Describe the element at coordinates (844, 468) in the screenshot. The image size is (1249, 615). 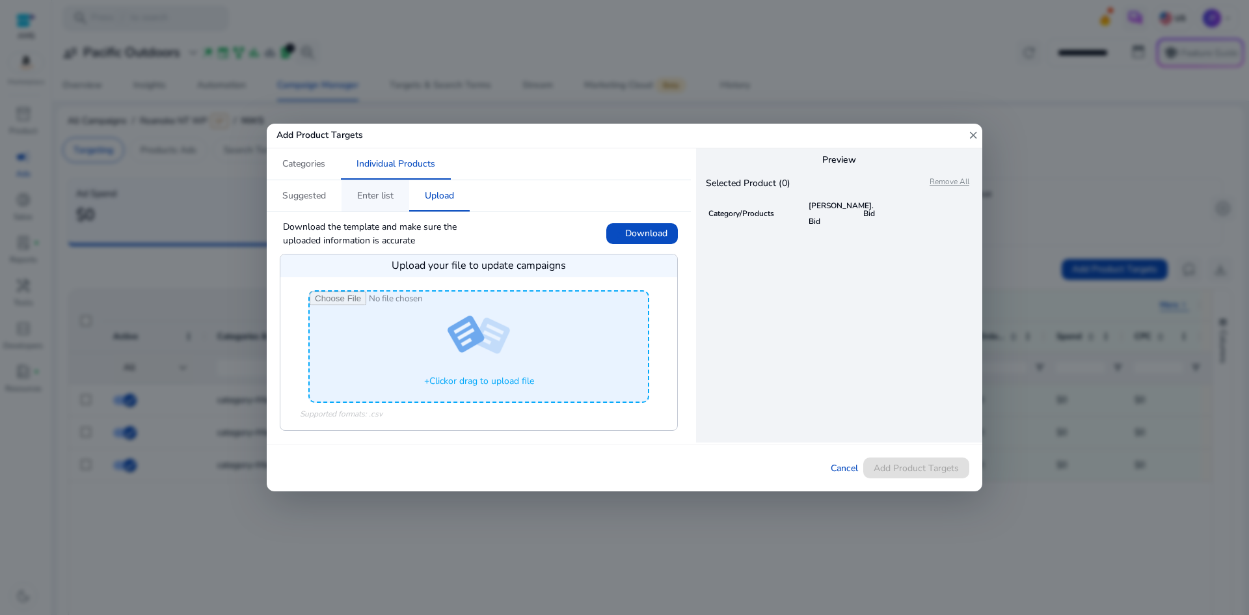
I see `span: Cancel` at that location.